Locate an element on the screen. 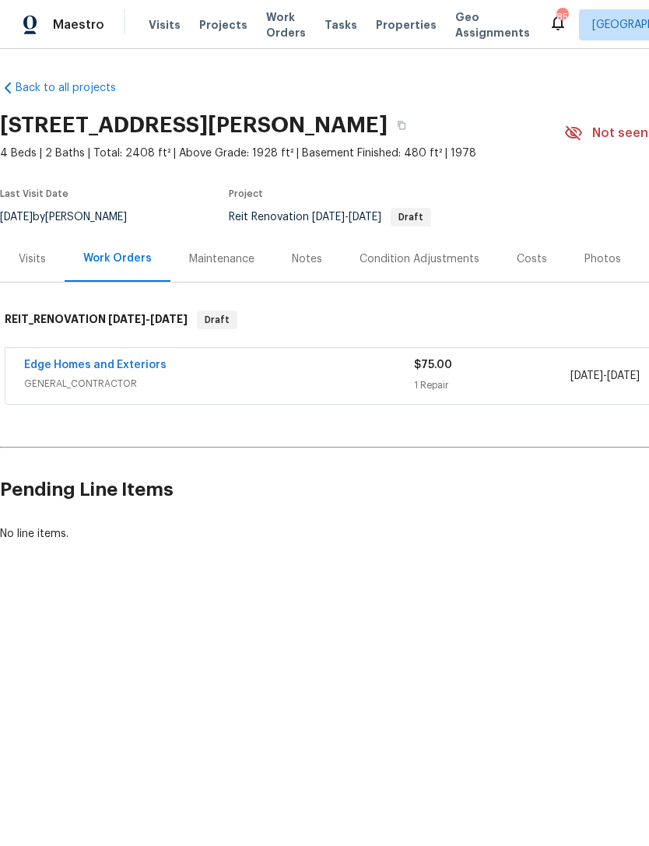  a: Edge Homes and Exteriors is located at coordinates (95, 365).